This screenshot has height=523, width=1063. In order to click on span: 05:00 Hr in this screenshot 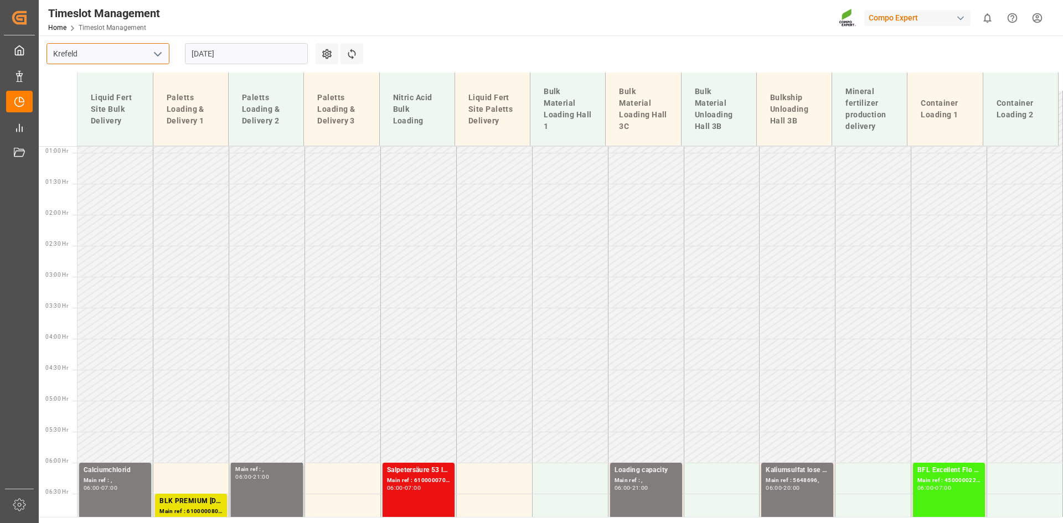, I will do `click(56, 399)`.